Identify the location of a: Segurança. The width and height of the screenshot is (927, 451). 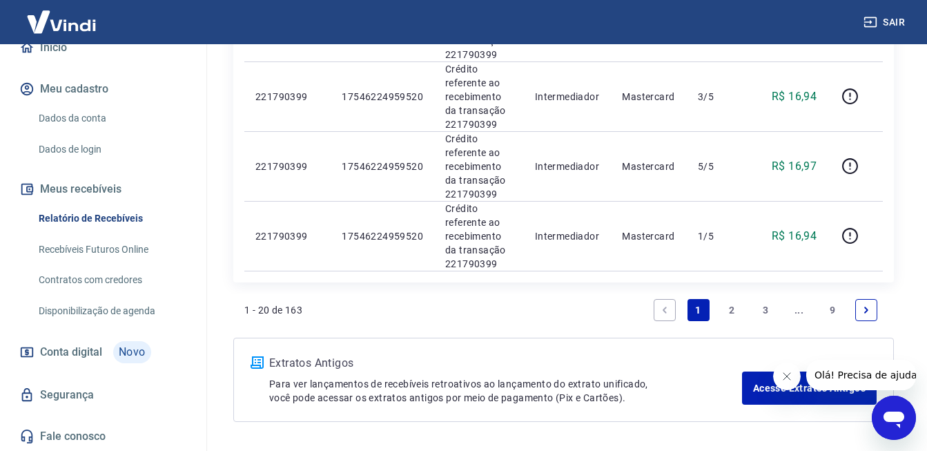
(103, 395).